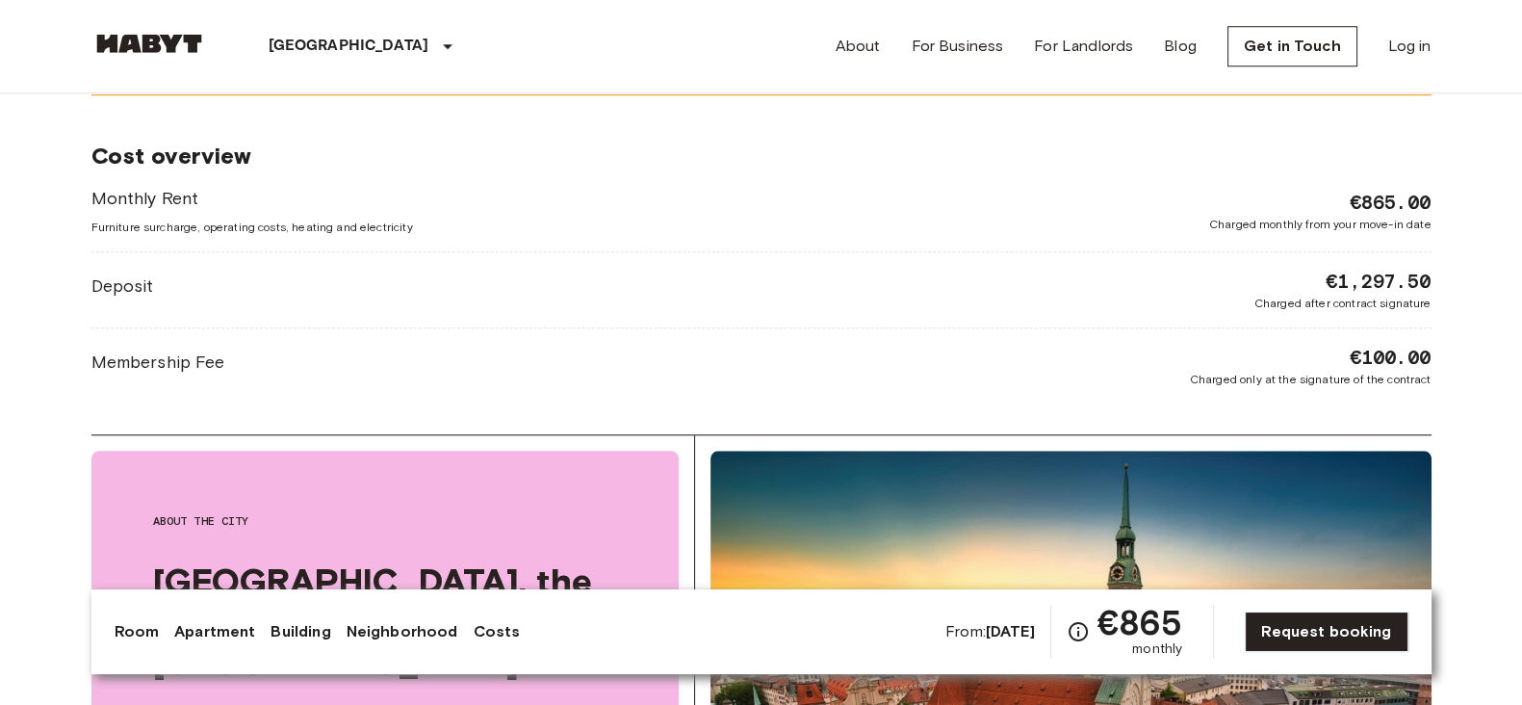 The image size is (1522, 705). I want to click on svg: Check cost overview for full price breakdown. Please note that discounts apply to new joiners onl..., so click(1078, 632).